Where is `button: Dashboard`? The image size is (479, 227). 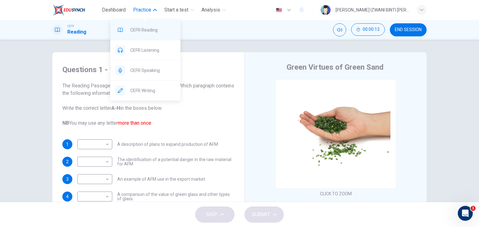 button: Dashboard is located at coordinates (114, 10).